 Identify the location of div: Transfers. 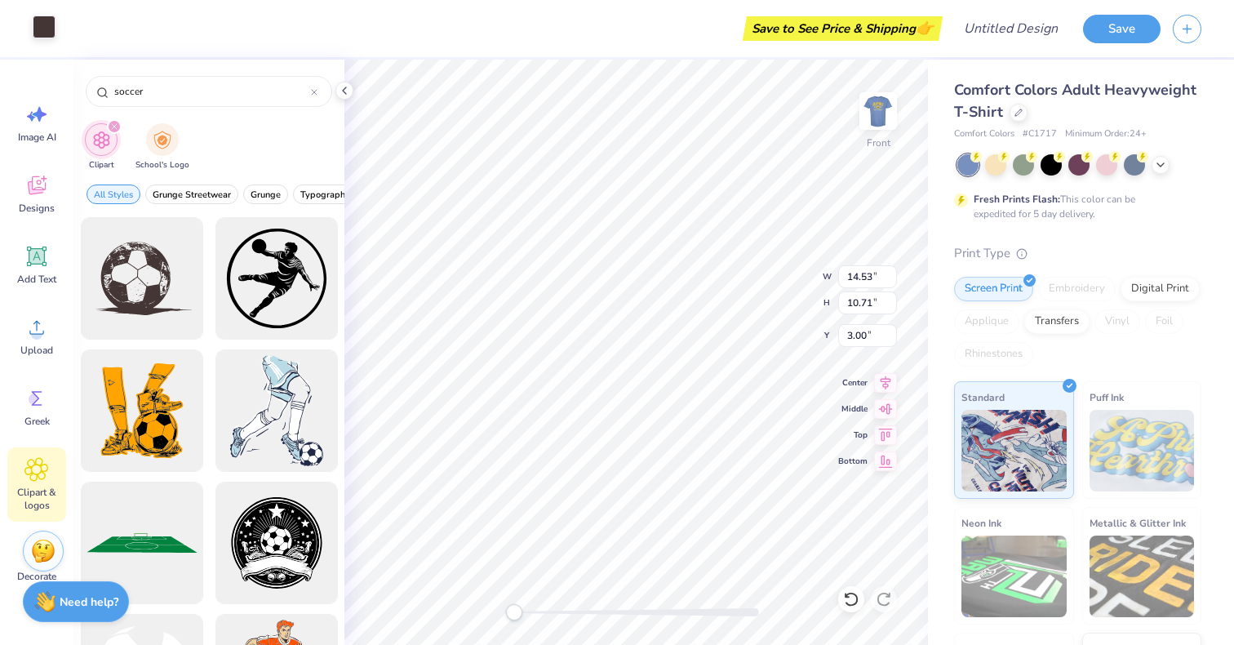
(1057, 322).